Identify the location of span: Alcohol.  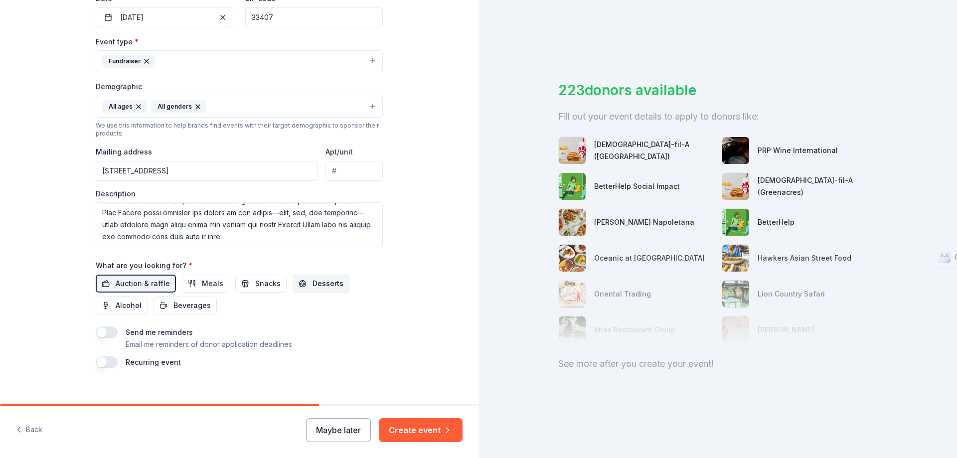
(129, 306).